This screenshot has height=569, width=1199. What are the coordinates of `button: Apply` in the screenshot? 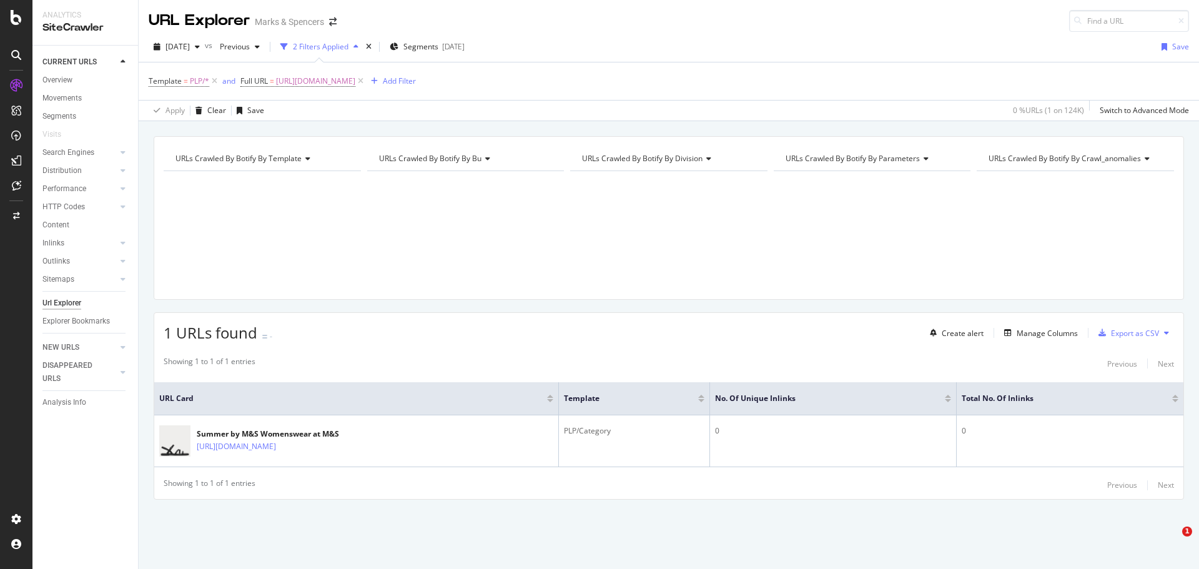 It's located at (167, 110).